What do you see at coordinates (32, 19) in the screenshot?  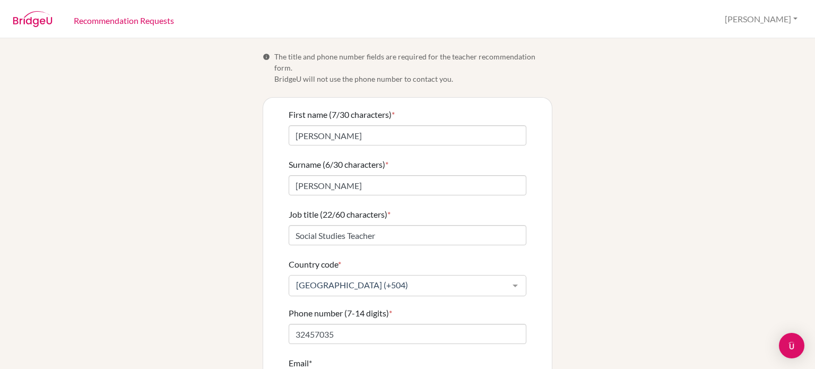 I see `img: BridgeU logo` at bounding box center [32, 19].